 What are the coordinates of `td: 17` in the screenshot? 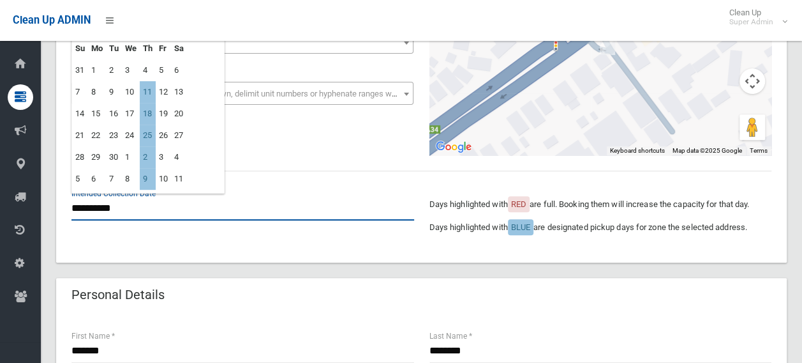 It's located at (131, 114).